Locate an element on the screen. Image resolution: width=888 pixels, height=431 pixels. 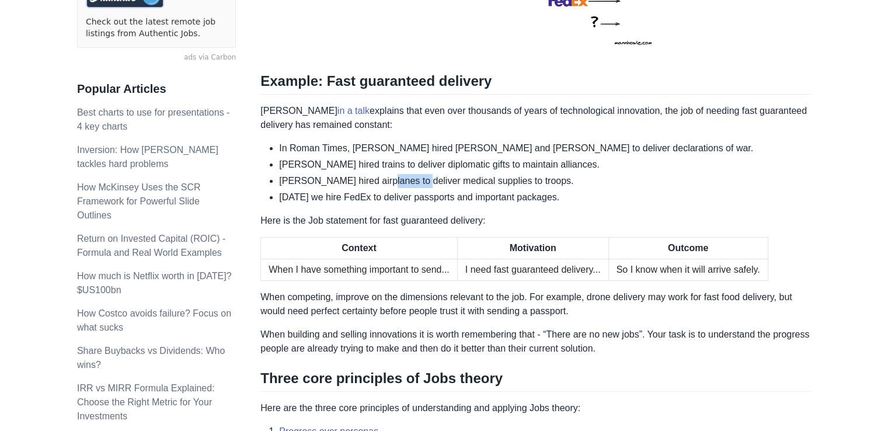
p: When building and selling innovations it is worth remembering that - “There are no new jobs”. You... is located at coordinates (535, 342).